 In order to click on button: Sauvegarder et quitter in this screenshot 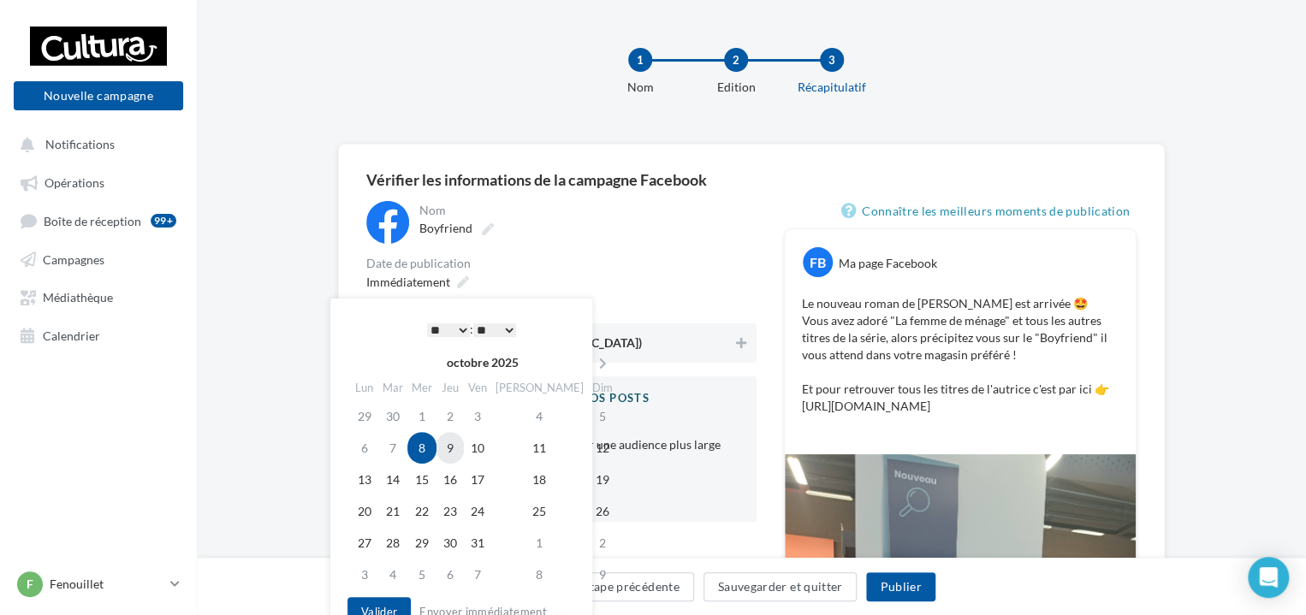, I will do `click(780, 587)`.